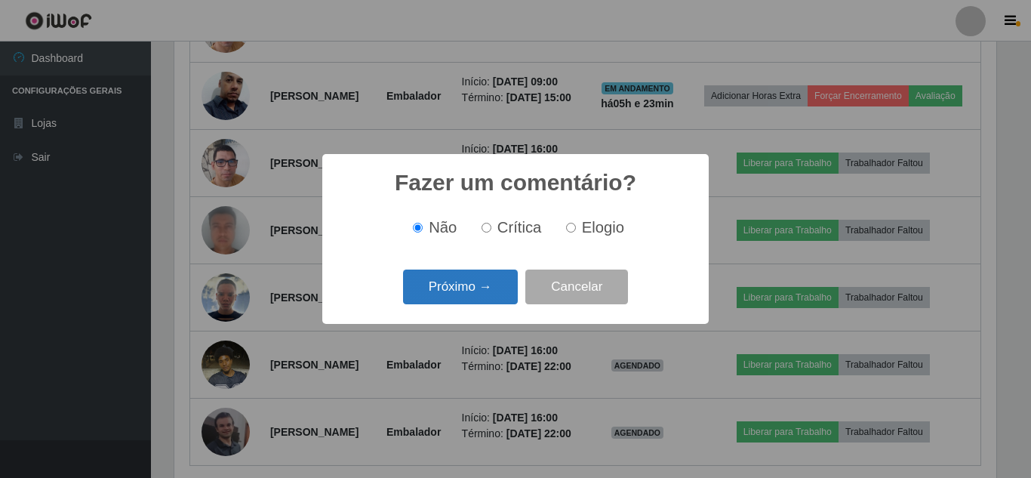  What do you see at coordinates (571, 227) in the screenshot?
I see `input: Elogio` at bounding box center [571, 227].